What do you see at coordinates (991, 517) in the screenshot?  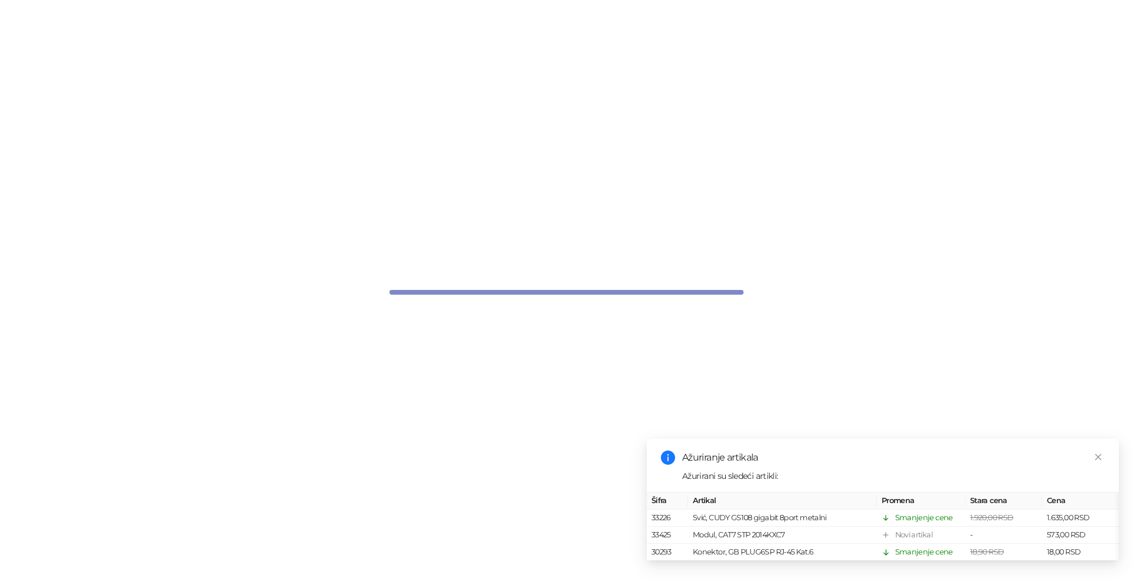 I see `span: 1.920,00 RSD` at bounding box center [991, 517].